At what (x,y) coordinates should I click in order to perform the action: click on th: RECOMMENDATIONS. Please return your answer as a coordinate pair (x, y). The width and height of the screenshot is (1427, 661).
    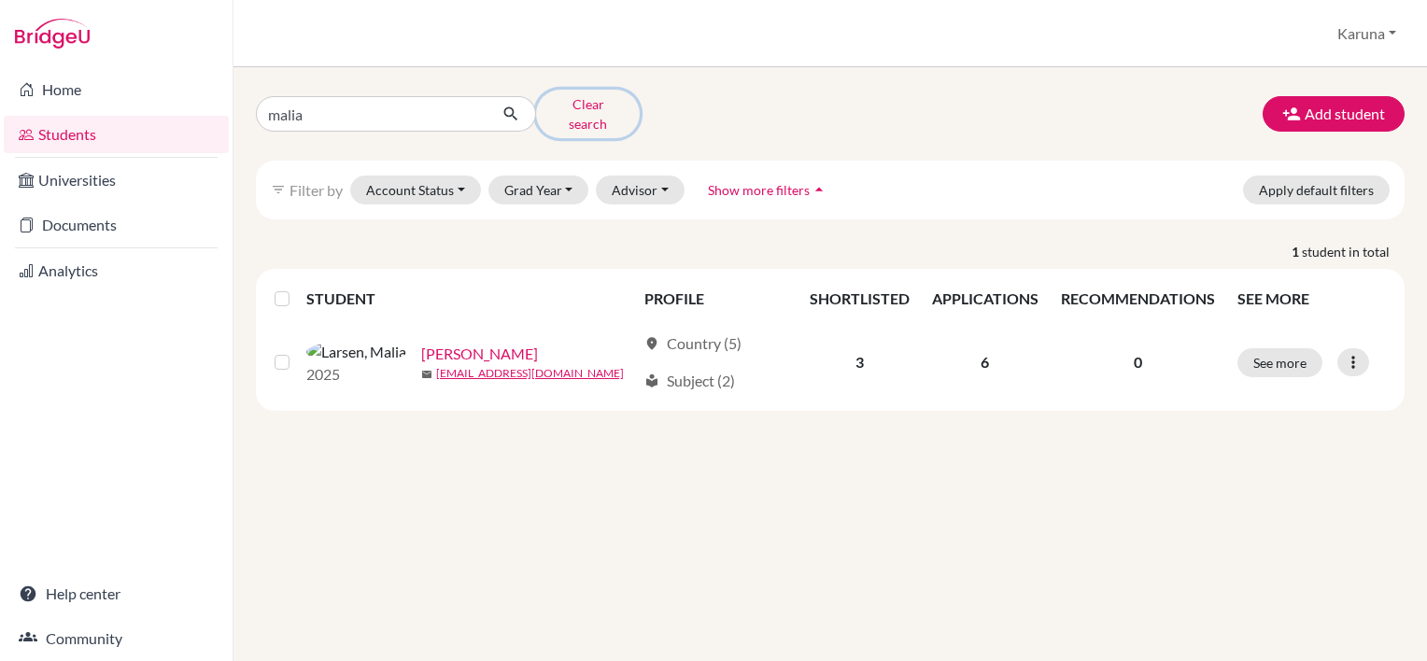
    Looking at the image, I should click on (1138, 299).